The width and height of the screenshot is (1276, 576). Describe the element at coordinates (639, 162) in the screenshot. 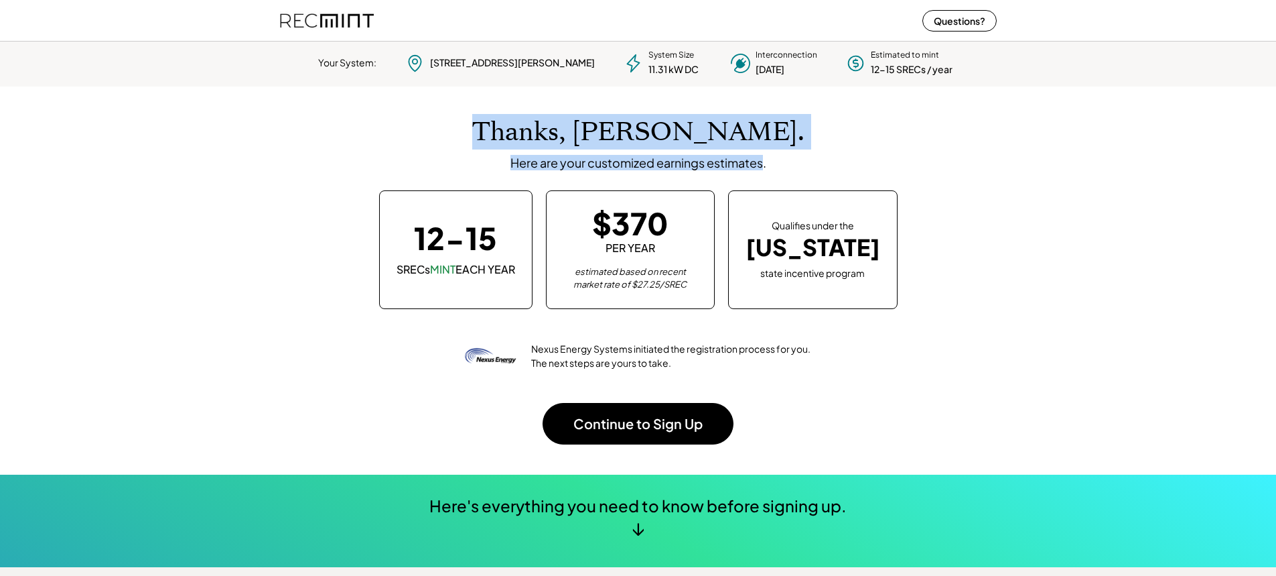

I see `div: Here are your customized earnings estimates.` at that location.